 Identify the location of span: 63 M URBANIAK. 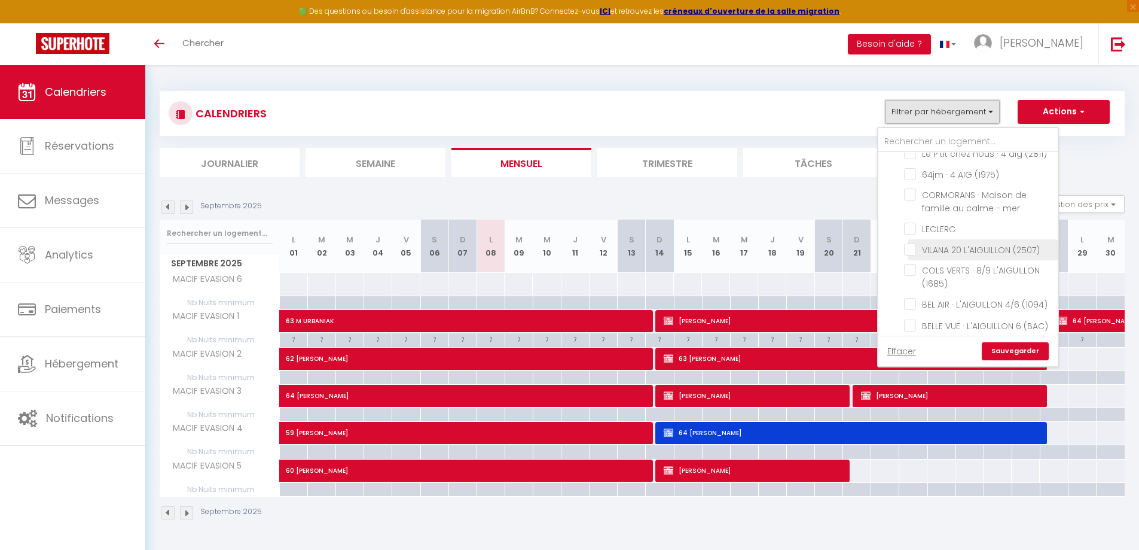
(465, 315).